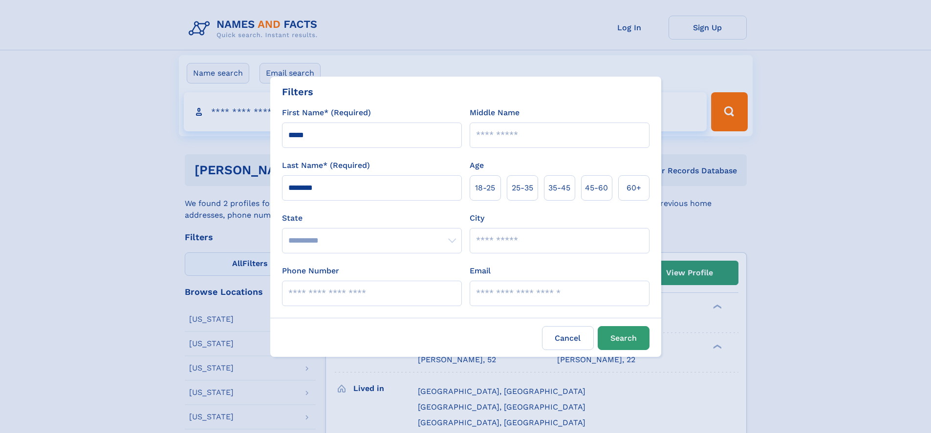 The image size is (931, 433). Describe the element at coordinates (559, 188) in the screenshot. I see `span: 35‑45` at that location.